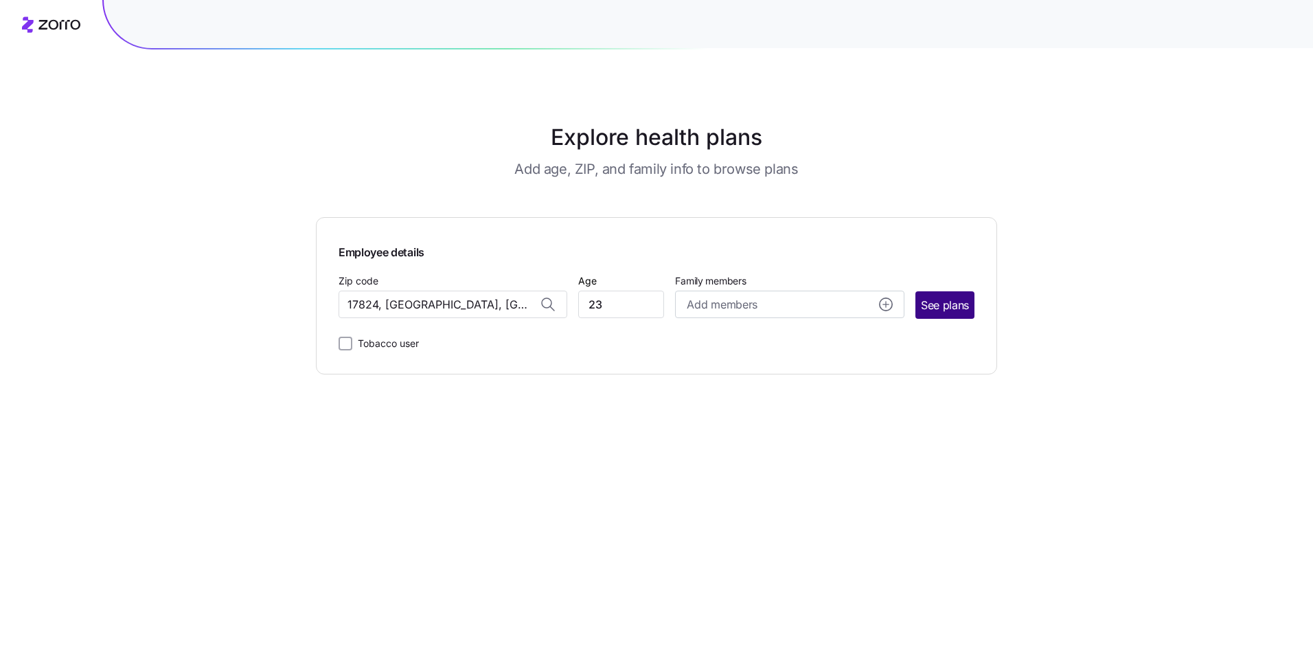  I want to click on span: Employee details, so click(381, 250).